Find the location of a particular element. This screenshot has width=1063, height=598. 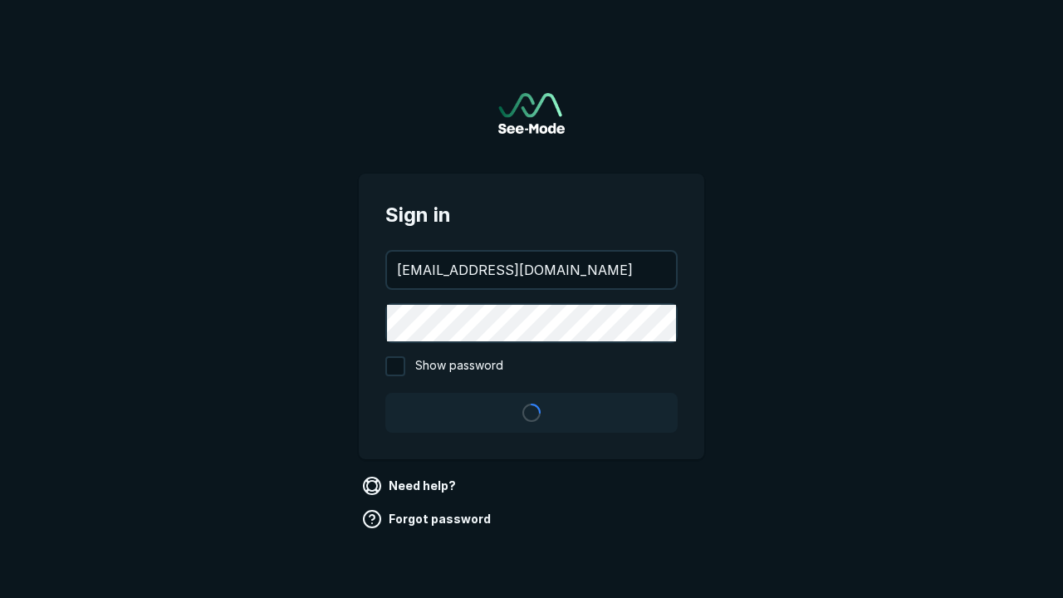

span: Show password is located at coordinates (459, 366).